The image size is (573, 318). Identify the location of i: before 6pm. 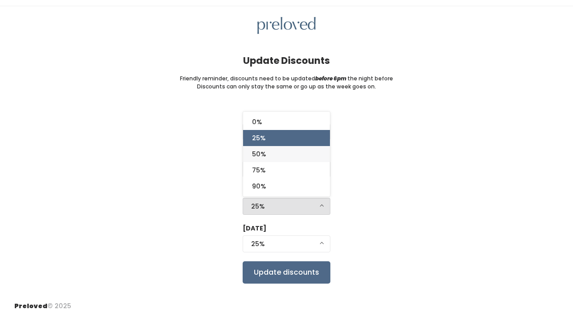
(331, 78).